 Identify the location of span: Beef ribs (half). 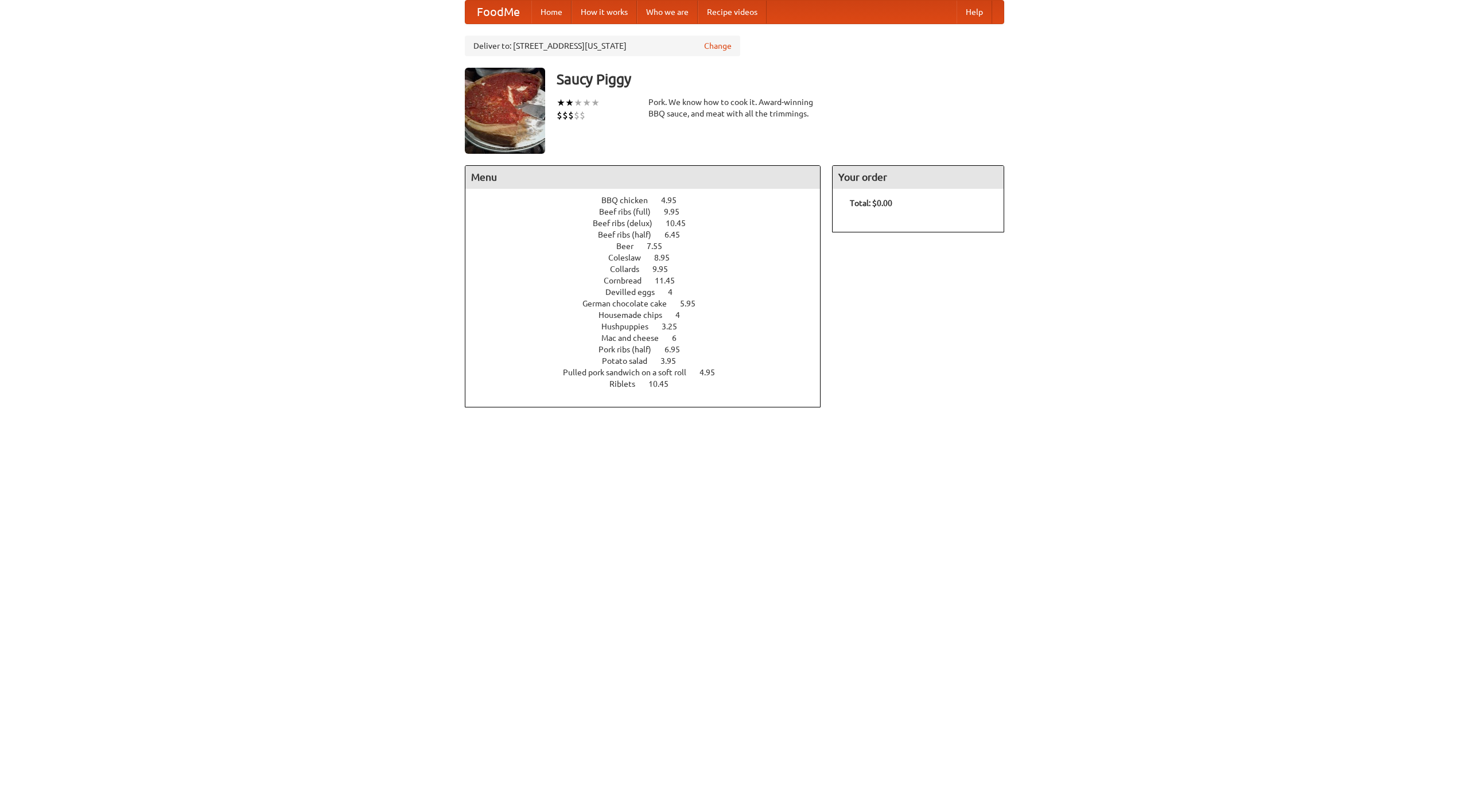
(630, 234).